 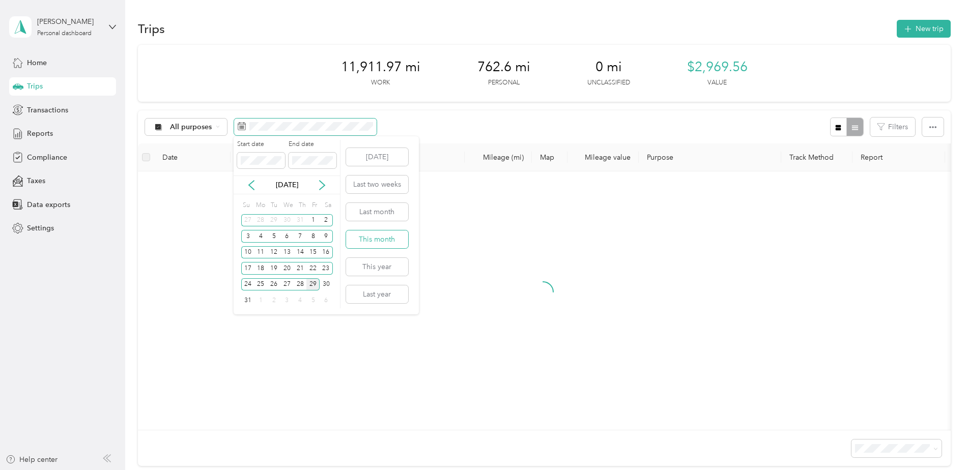 What do you see at coordinates (328, 205) in the screenshot?
I see `div: Sa` at bounding box center [328, 205].